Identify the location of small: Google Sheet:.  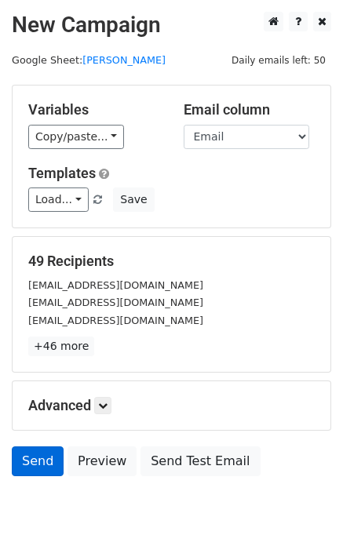
(89, 60).